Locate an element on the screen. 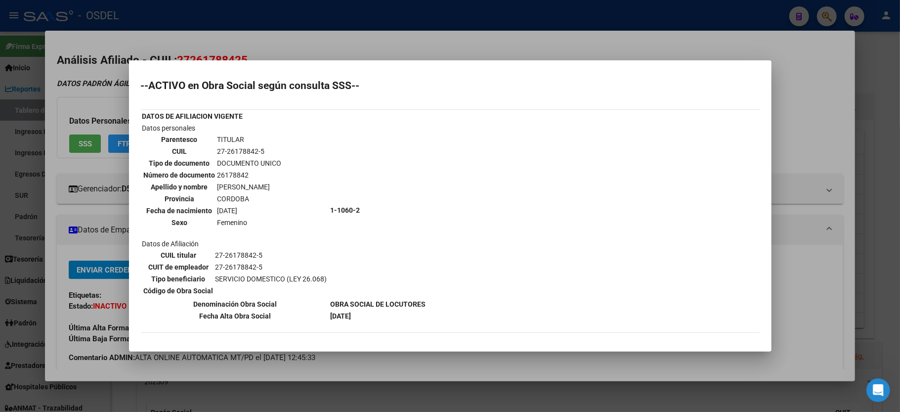 The width and height of the screenshot is (900, 412). th: Código de Obra Social is located at coordinates (178, 291).